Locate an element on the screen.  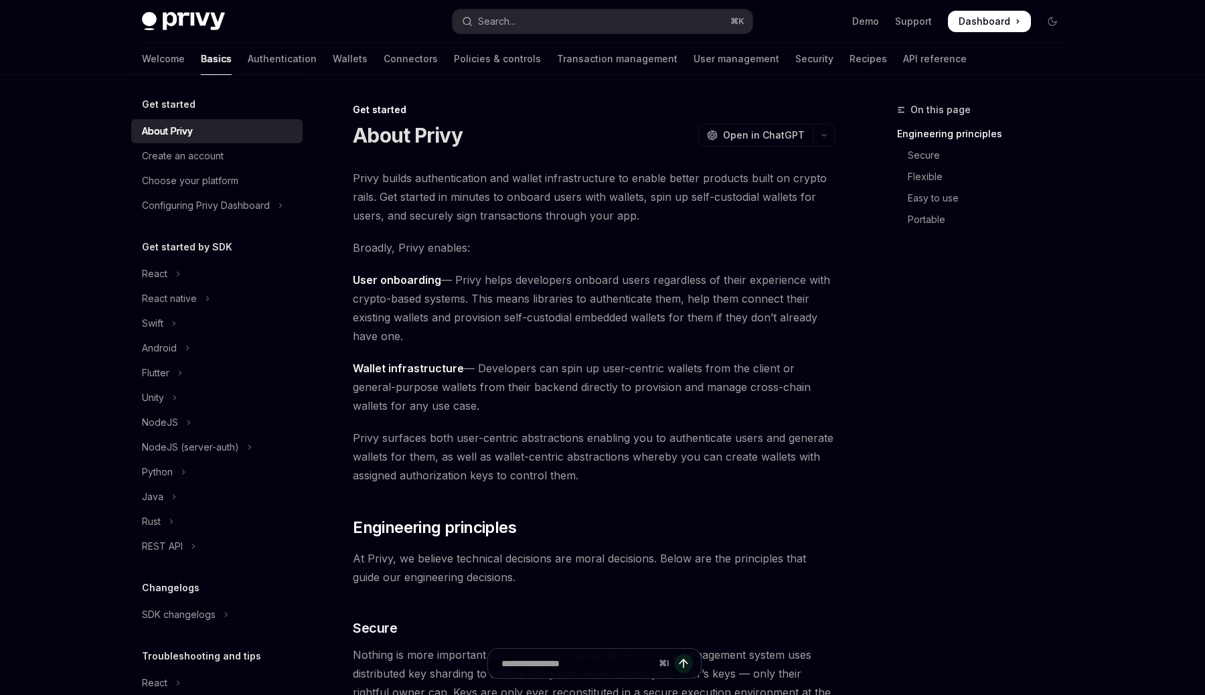
h5: Get started by SDK is located at coordinates (187, 247).